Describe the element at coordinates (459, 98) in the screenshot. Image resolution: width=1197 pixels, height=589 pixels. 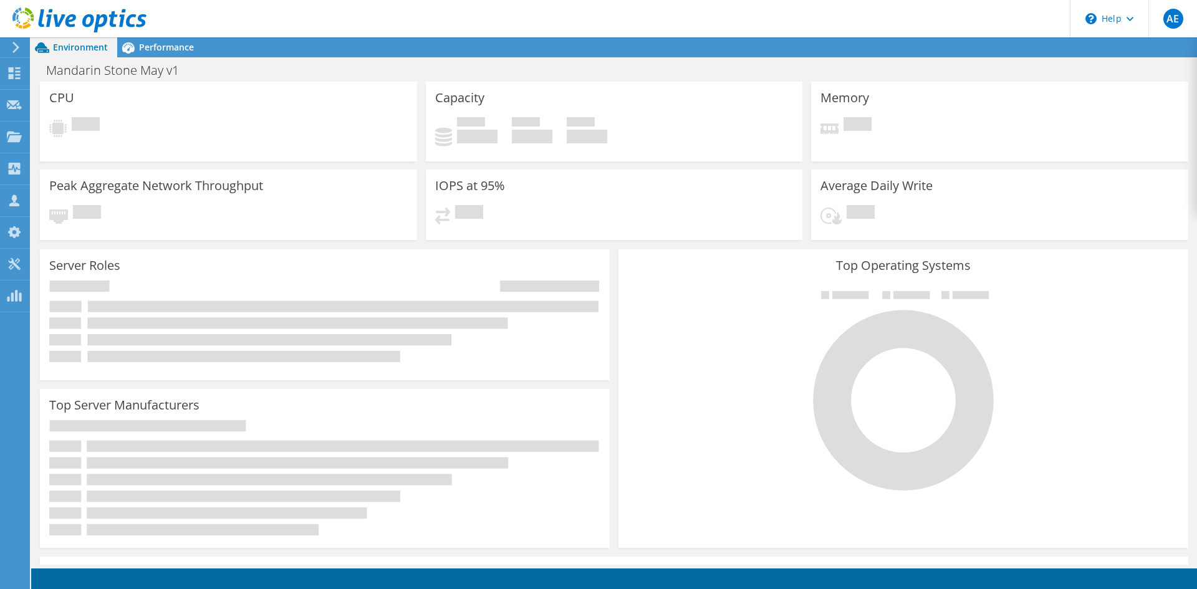
I see `h3: Capacity` at that location.